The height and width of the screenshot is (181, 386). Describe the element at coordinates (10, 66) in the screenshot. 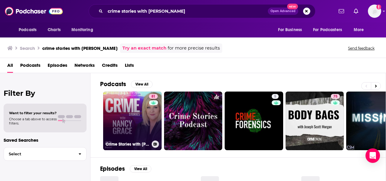

I see `span: All` at that location.